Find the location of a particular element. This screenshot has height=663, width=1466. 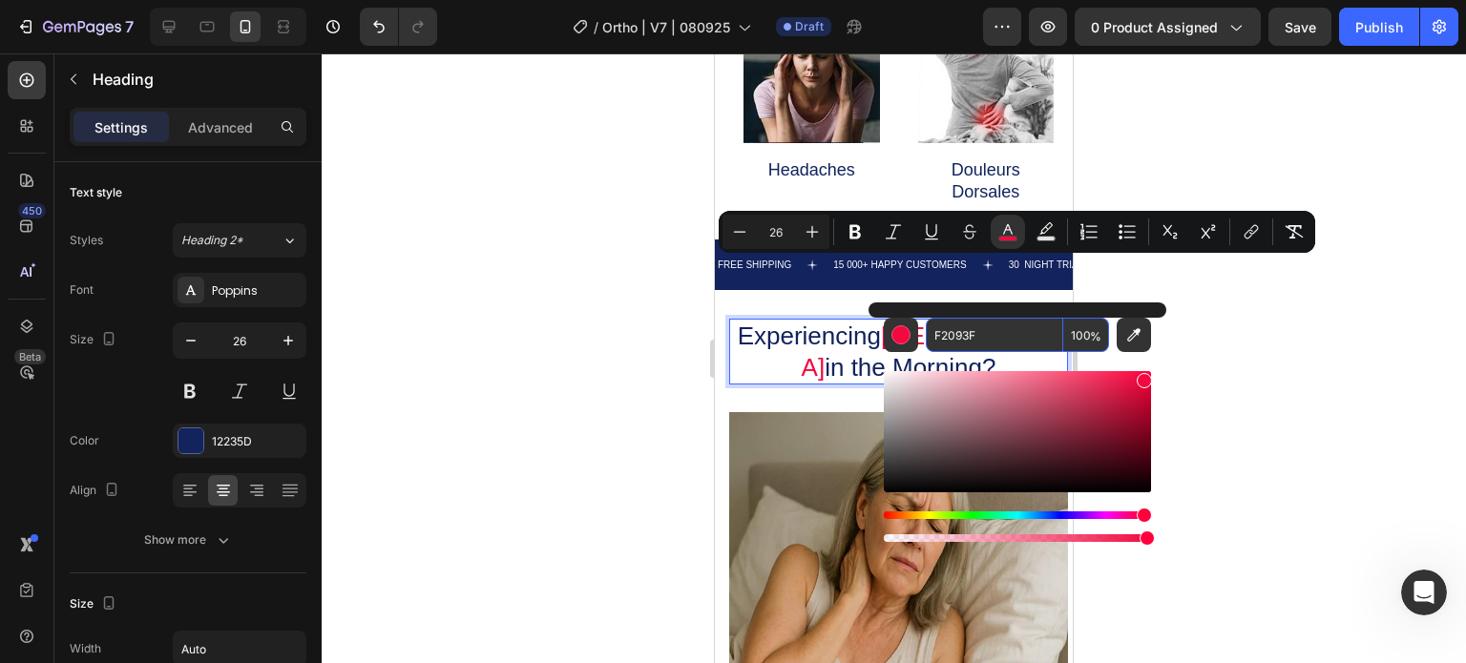

div: Hue is located at coordinates (1017, 515).